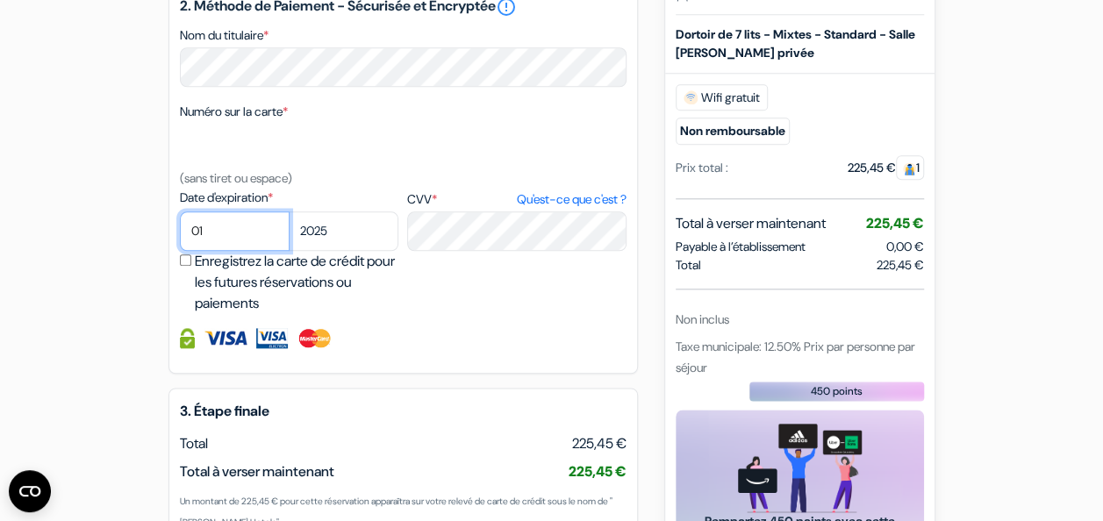 The image size is (1103, 521). I want to click on img: guest.svg, so click(909, 168).